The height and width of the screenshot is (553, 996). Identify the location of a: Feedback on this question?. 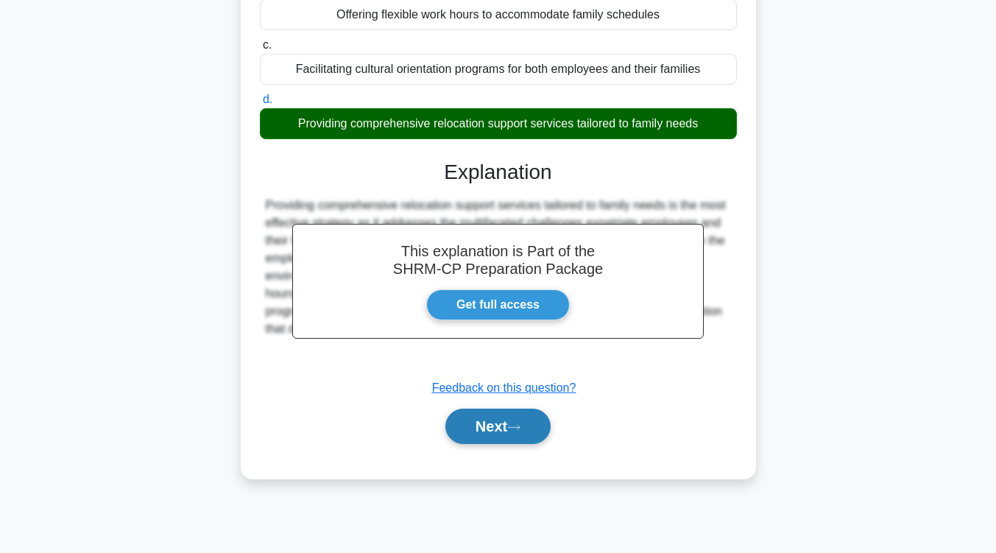
(504, 387).